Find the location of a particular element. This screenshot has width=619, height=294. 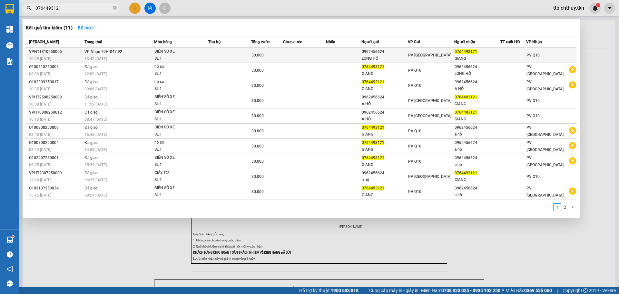

span: Nhãn is located at coordinates (331, 42).